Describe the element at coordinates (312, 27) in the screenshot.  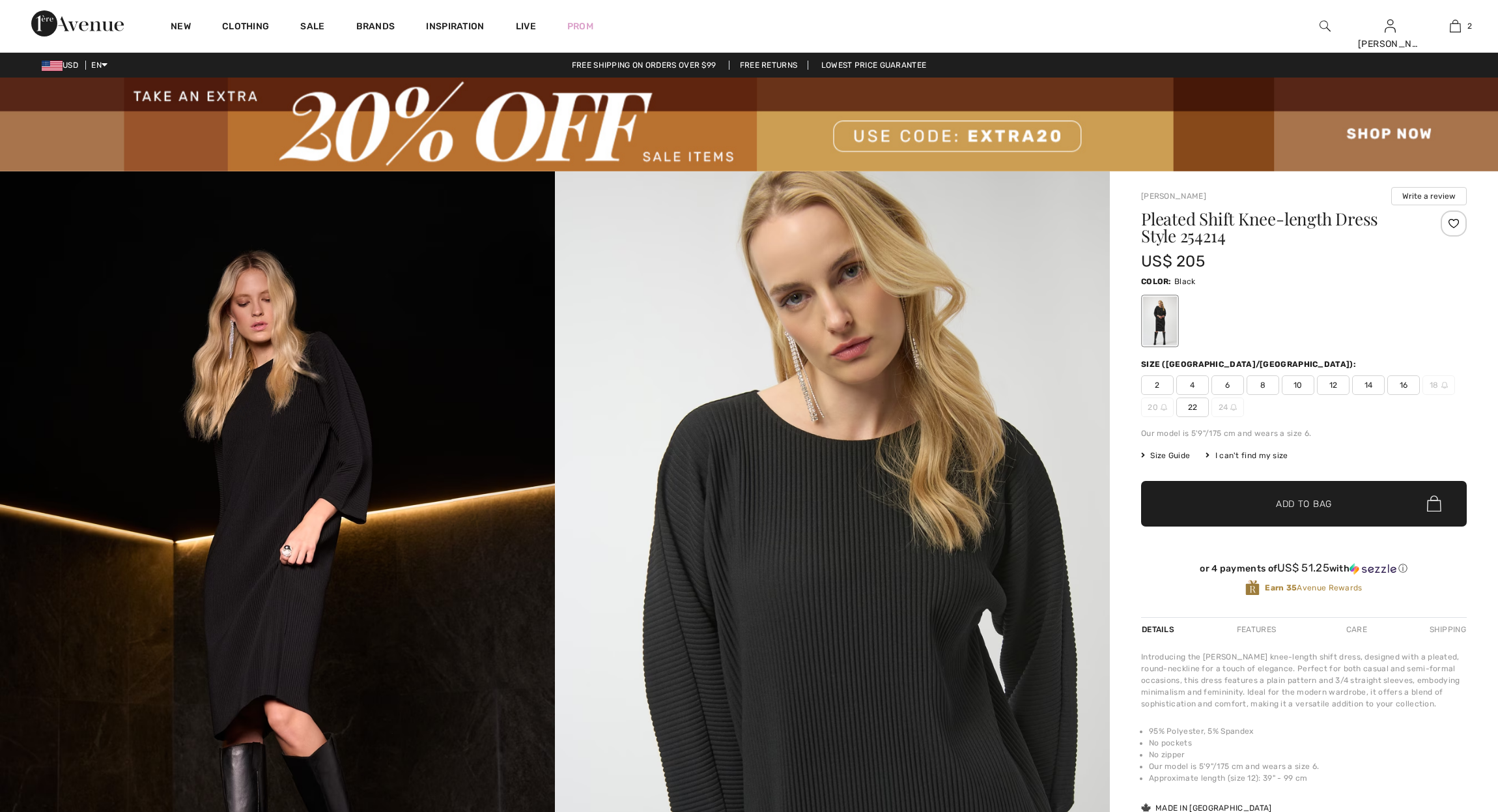
I see `a: Sale` at that location.